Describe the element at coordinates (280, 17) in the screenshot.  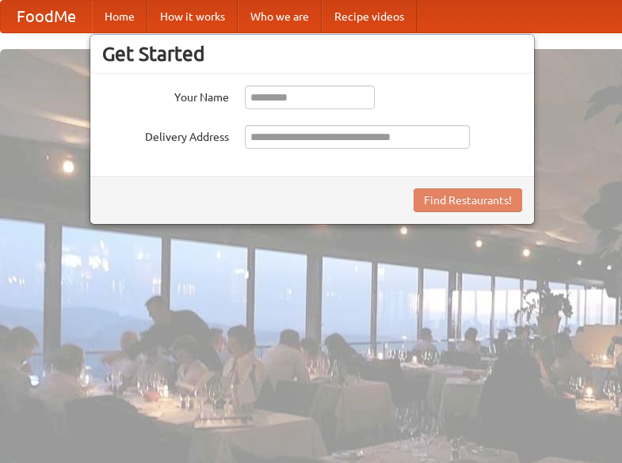
I see `a: Who we are` at that location.